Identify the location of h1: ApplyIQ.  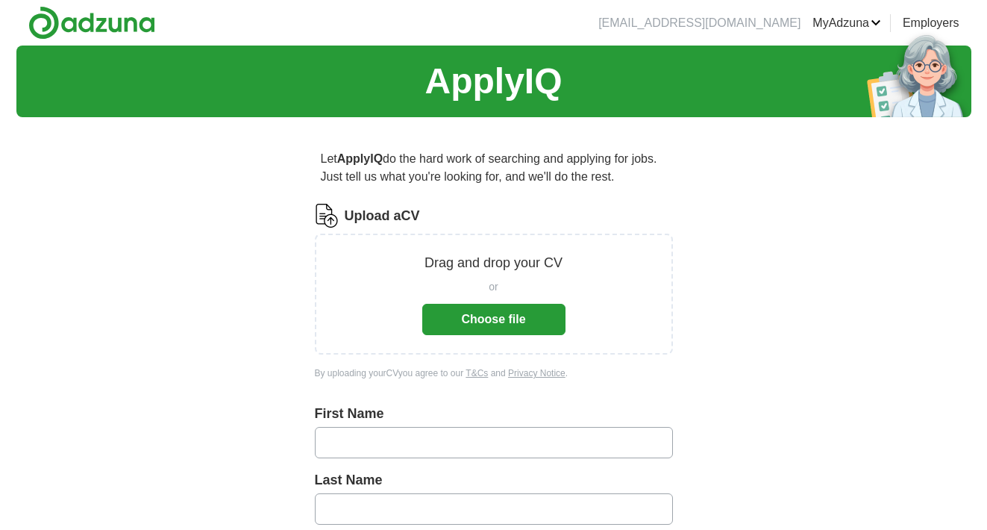
(493, 81).